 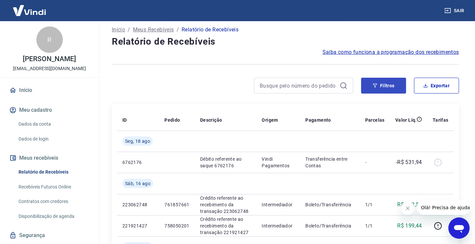 I want to click on p: R$ 332,50, so click(x=410, y=205).